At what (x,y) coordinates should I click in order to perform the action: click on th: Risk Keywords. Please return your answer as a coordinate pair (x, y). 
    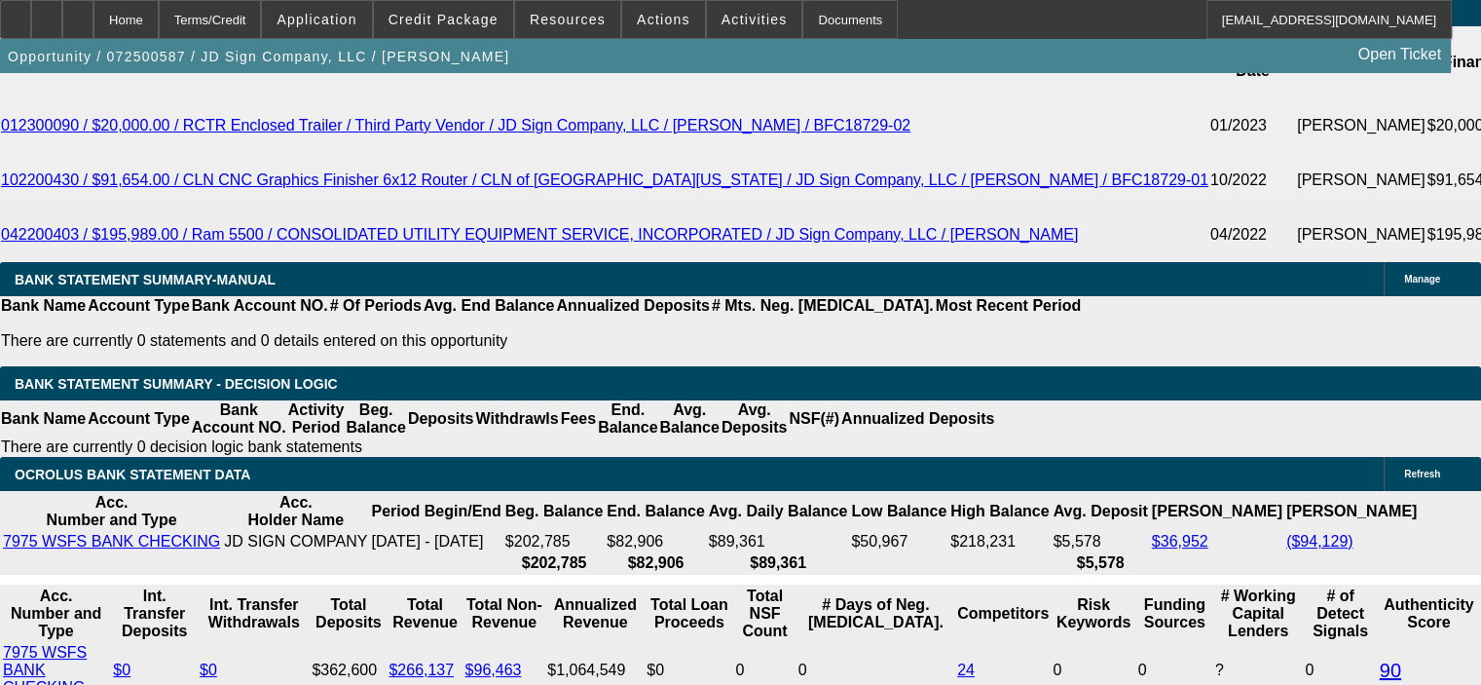
    Looking at the image, I should click on (1093, 613).